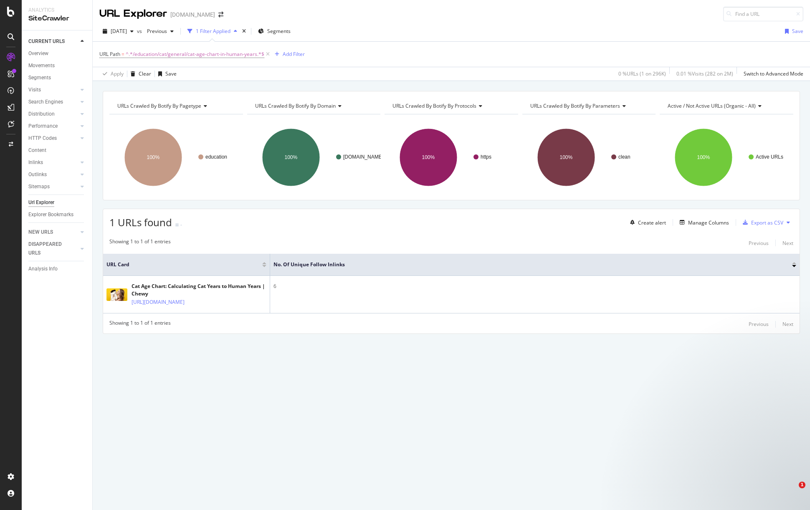 Image resolution: width=810 pixels, height=510 pixels. I want to click on span: URLs Crawled By Botify By pagetype, so click(159, 106).